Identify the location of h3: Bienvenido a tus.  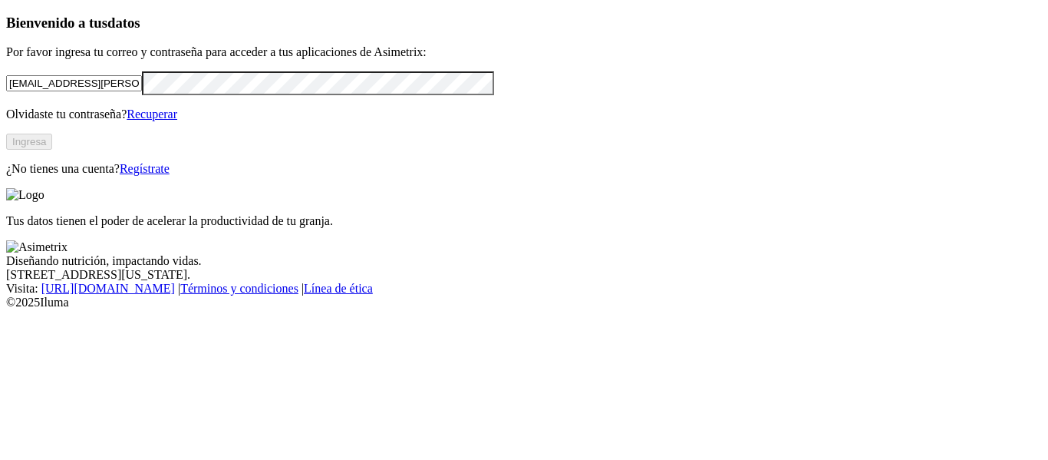
(524, 23).